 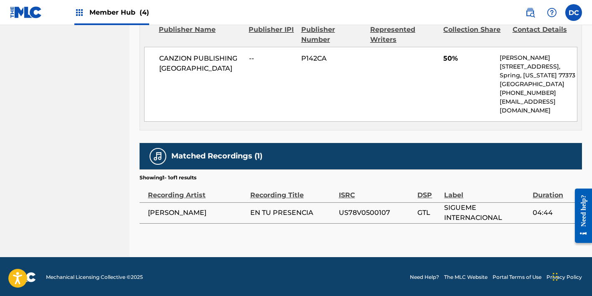 I want to click on div: ISRC, so click(x=376, y=190).